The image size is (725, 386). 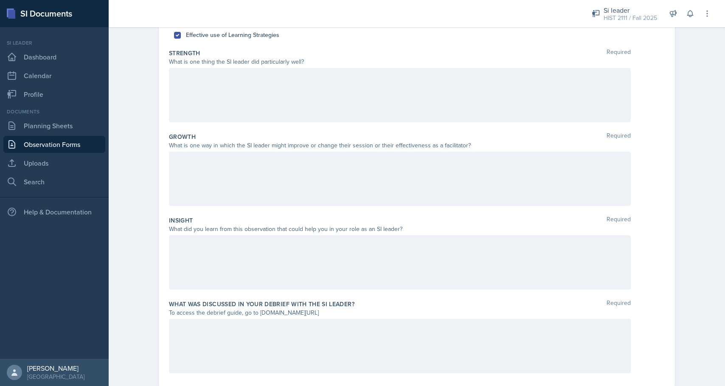 I want to click on div: Help & Documentation, so click(x=54, y=212).